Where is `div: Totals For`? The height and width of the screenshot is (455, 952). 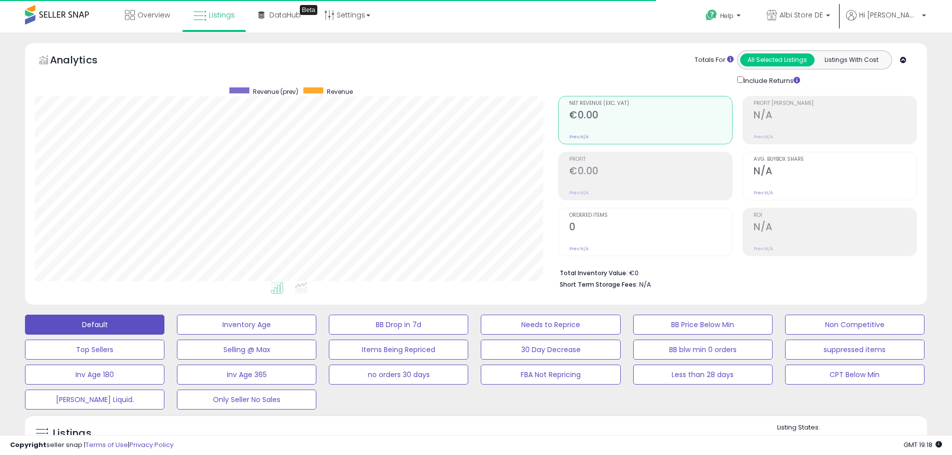 div: Totals For is located at coordinates (714, 60).